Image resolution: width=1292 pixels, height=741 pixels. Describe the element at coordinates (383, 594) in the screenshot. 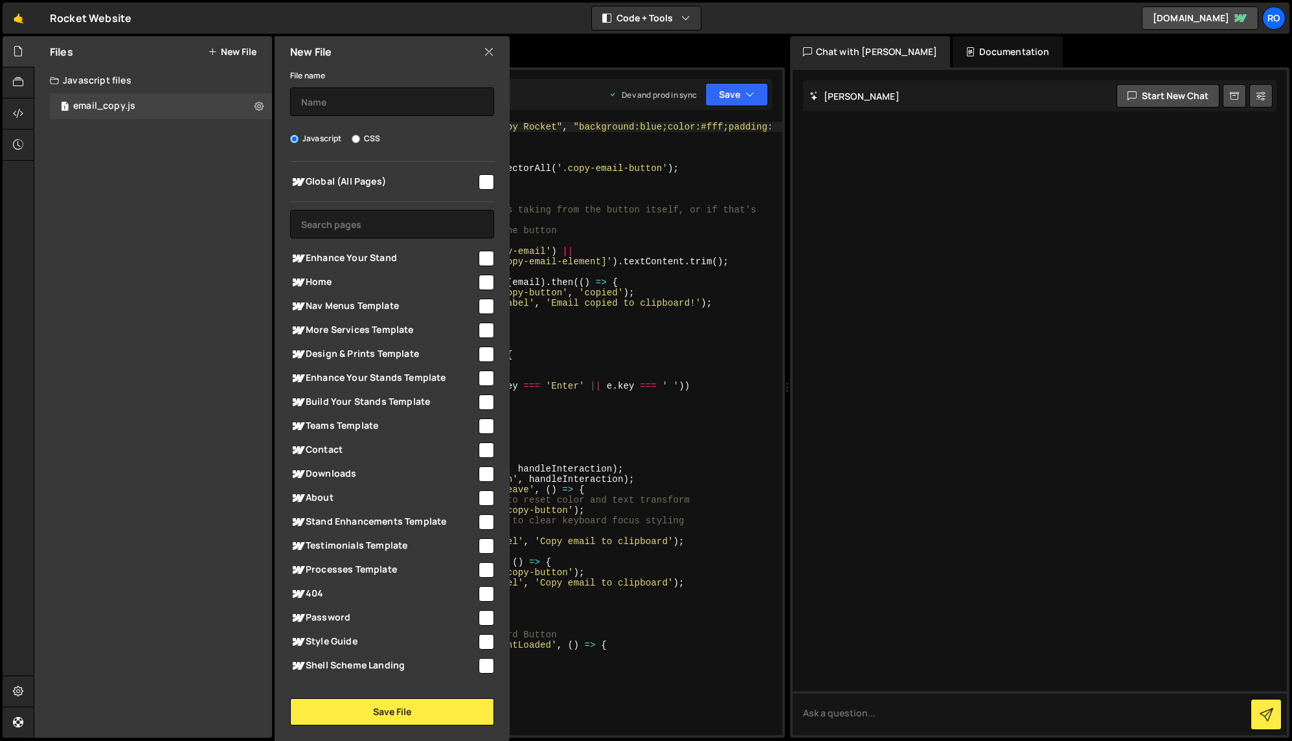

I see `span: 404` at that location.